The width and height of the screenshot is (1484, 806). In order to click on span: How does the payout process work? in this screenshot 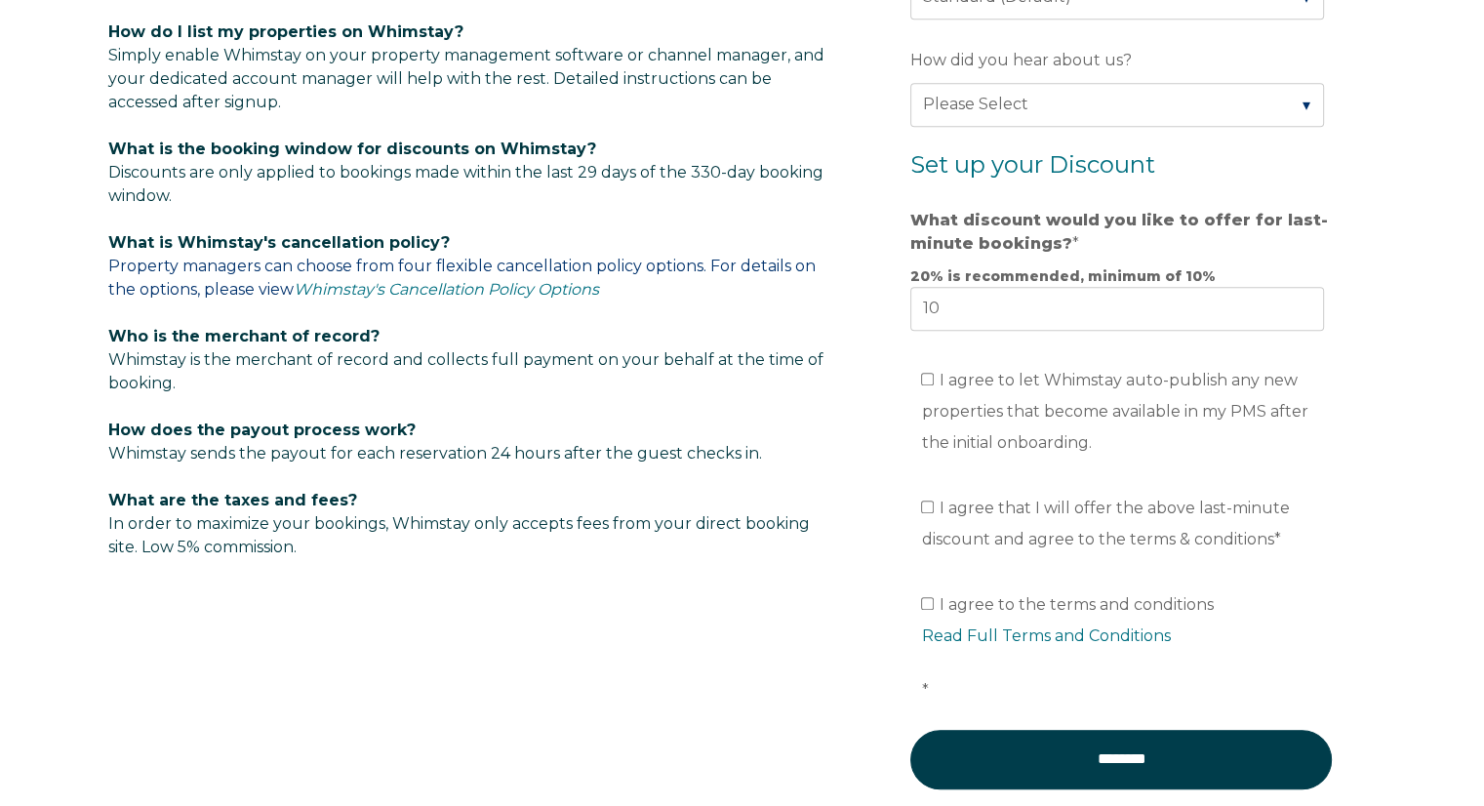, I will do `click(261, 429)`.